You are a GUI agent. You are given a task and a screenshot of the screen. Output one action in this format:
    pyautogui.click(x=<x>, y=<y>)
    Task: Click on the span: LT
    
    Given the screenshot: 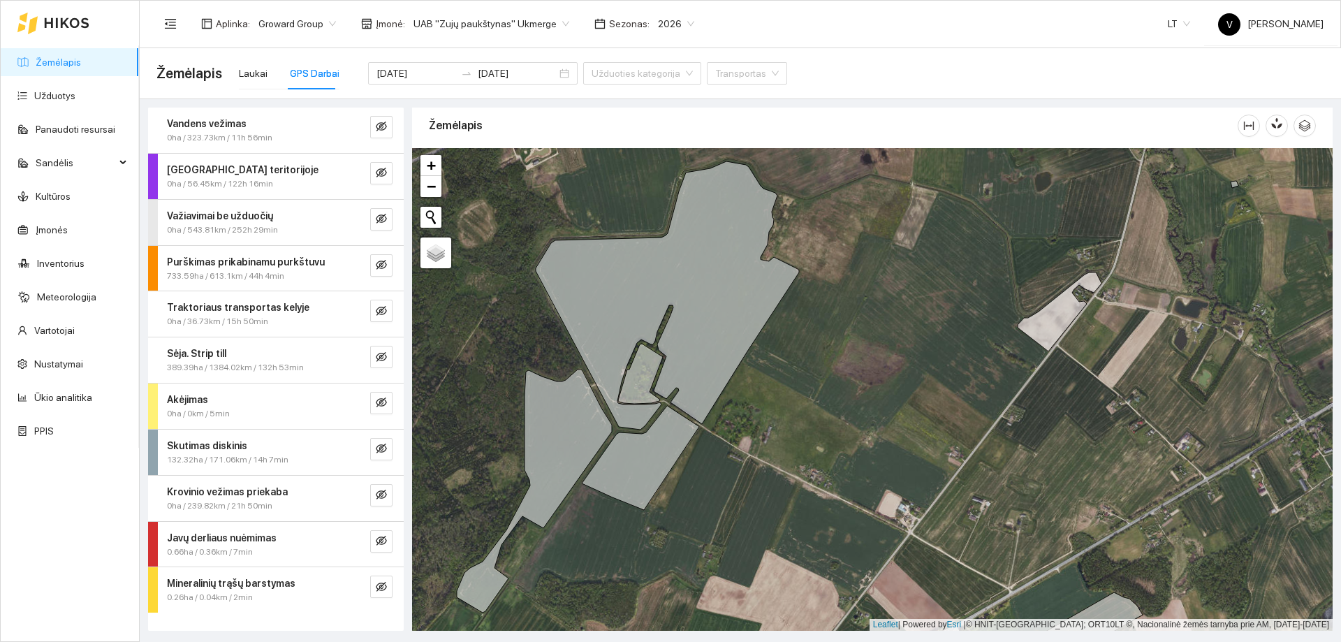 What is the action you would take?
    pyautogui.click(x=1179, y=24)
    